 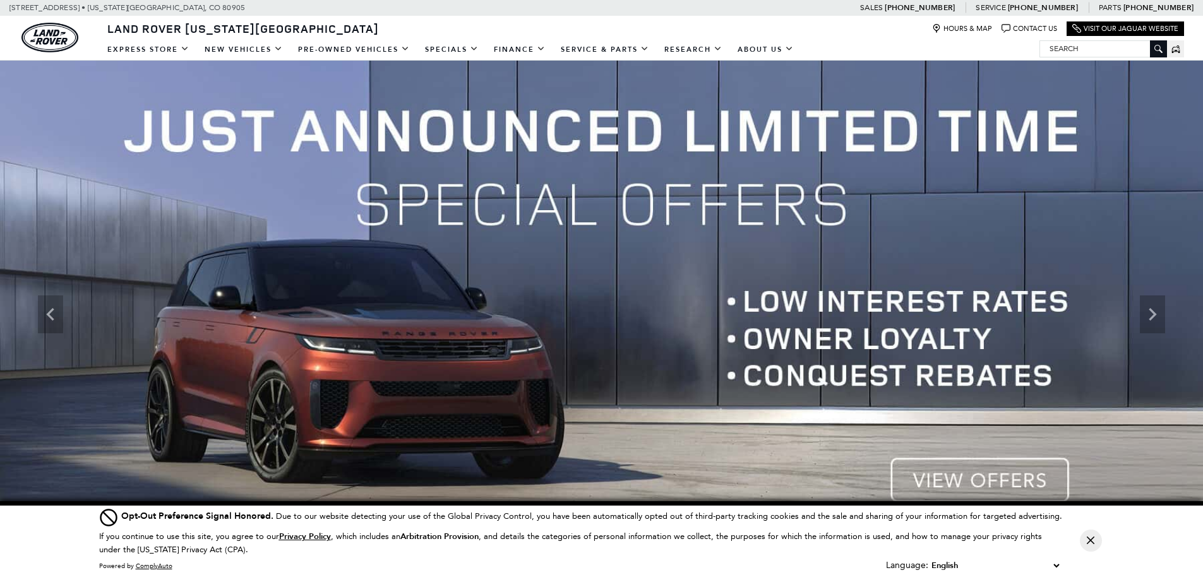 I want to click on a: Pre-Owned Vehicles, so click(x=354, y=49).